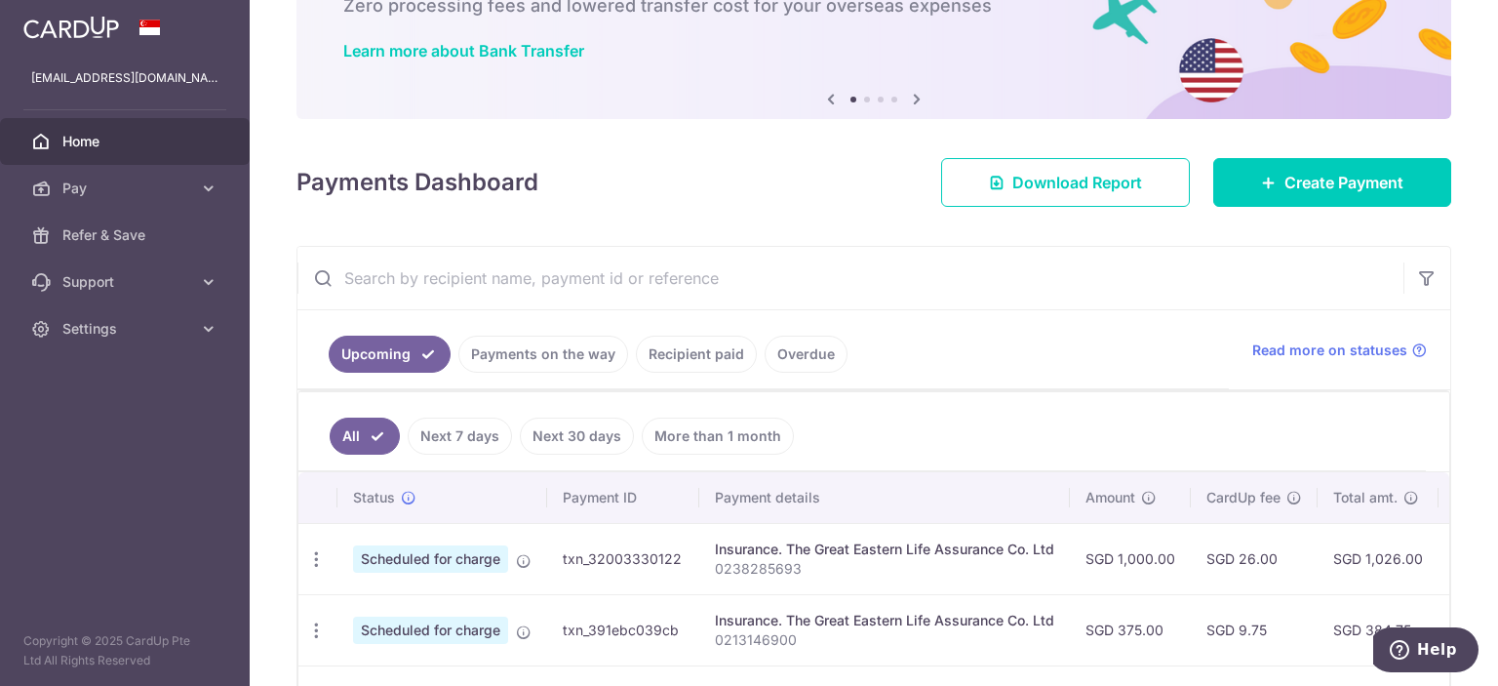  Describe the element at coordinates (1344, 182) in the screenshot. I see `span: Create Payment` at that location.